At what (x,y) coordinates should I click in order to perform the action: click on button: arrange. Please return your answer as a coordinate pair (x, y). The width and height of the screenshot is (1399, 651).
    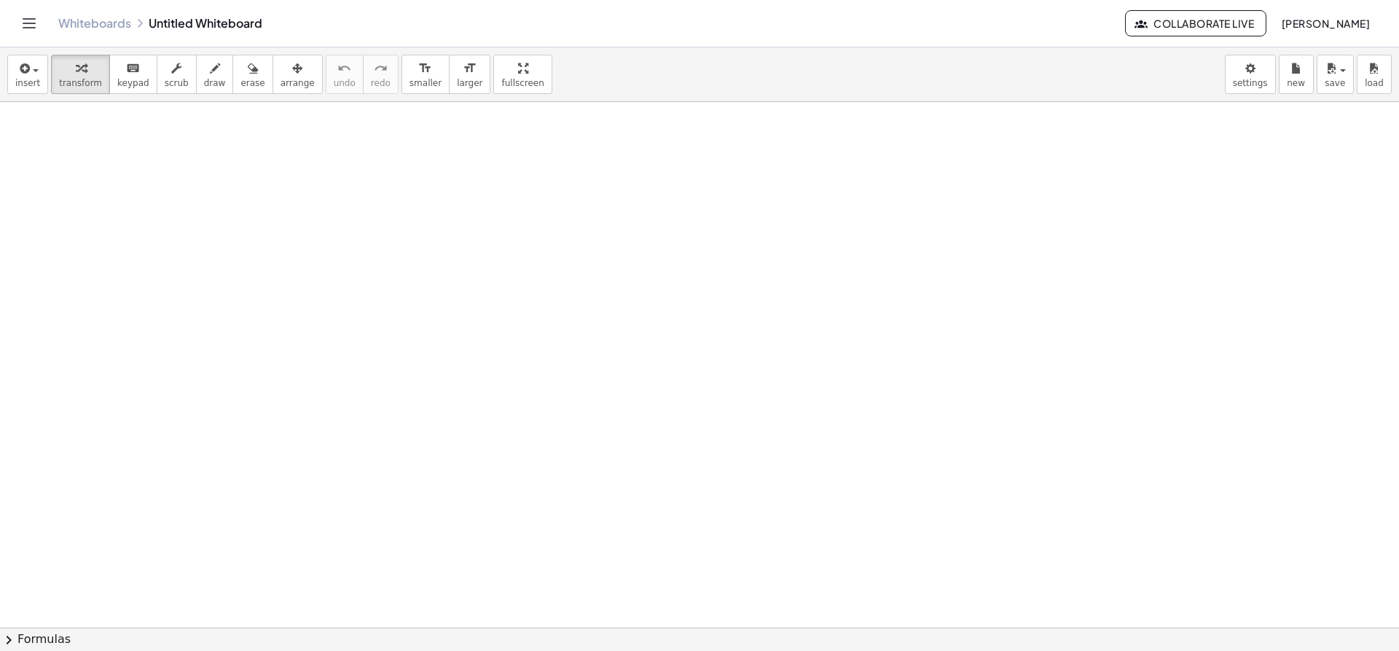
    Looking at the image, I should click on (297, 74).